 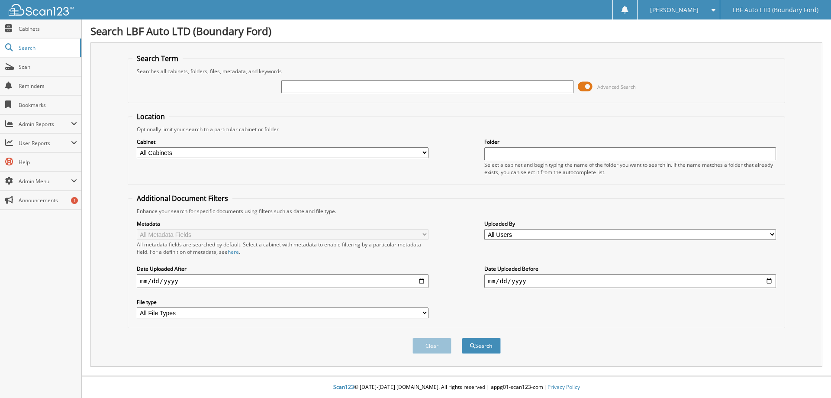 What do you see at coordinates (74, 200) in the screenshot?
I see `div: 1` at bounding box center [74, 200].